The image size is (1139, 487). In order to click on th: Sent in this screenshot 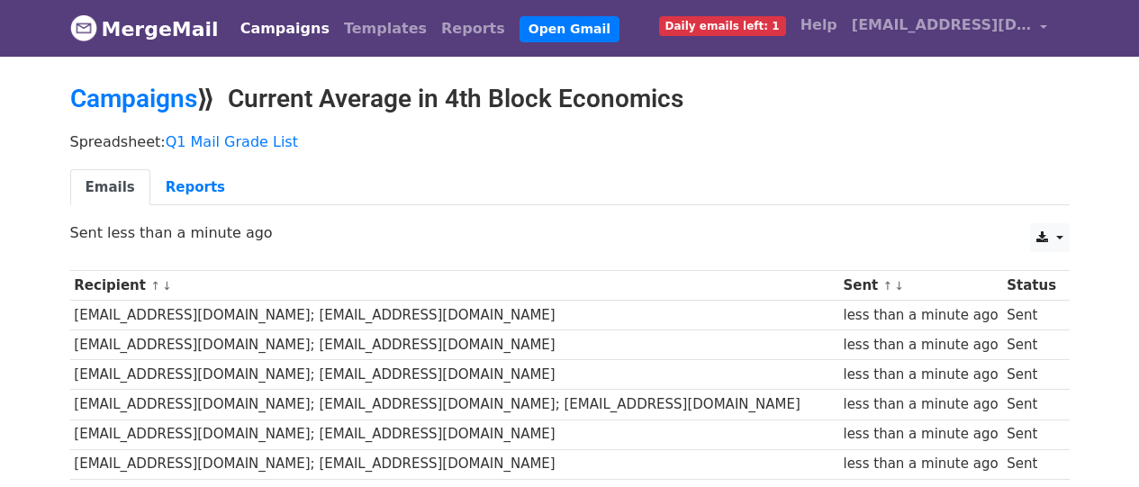, I will do `click(921, 285)`.